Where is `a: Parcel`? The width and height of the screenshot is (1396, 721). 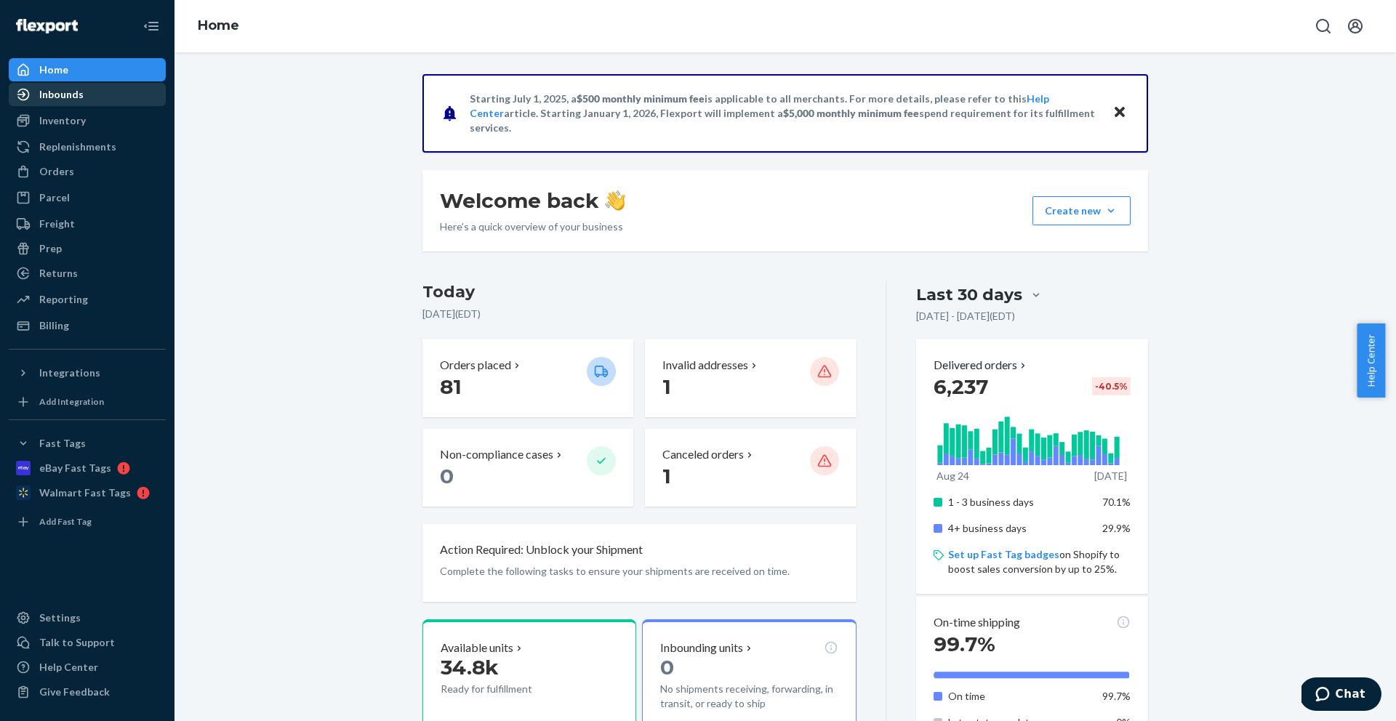 a: Parcel is located at coordinates (87, 198).